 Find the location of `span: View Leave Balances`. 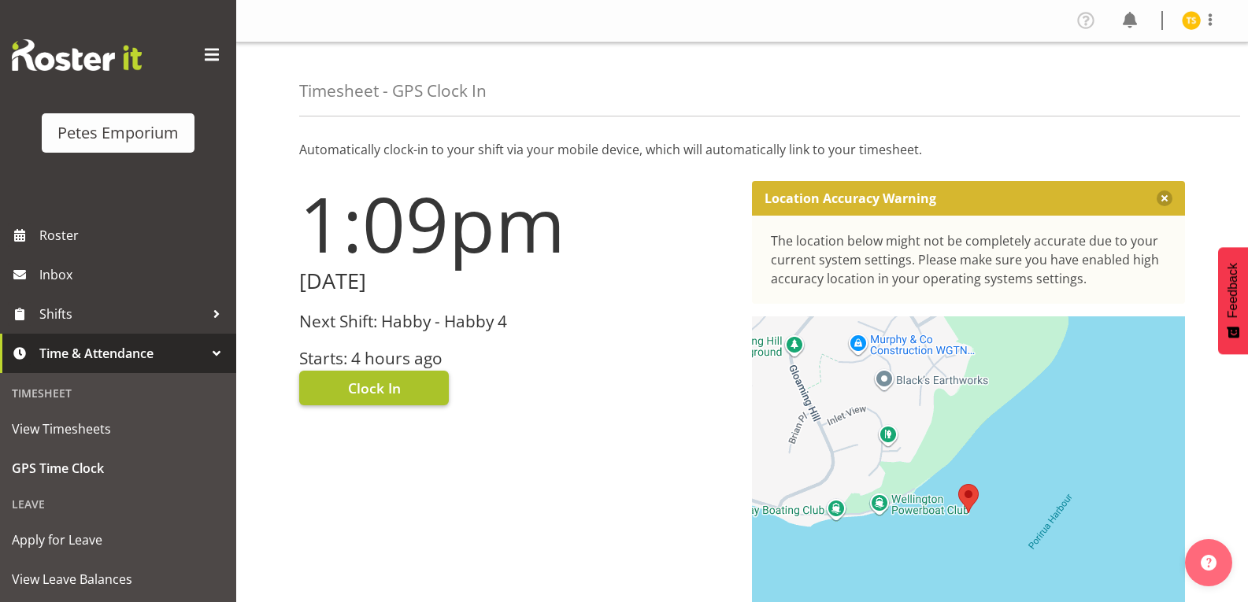

span: View Leave Balances is located at coordinates (118, 579).